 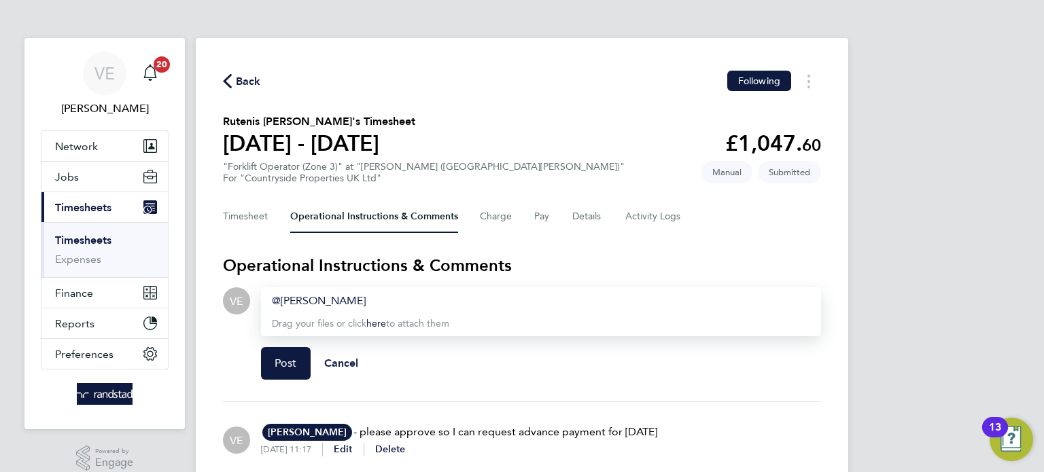 What do you see at coordinates (105, 109) in the screenshot?
I see `span: Vicky Egan` at bounding box center [105, 109].